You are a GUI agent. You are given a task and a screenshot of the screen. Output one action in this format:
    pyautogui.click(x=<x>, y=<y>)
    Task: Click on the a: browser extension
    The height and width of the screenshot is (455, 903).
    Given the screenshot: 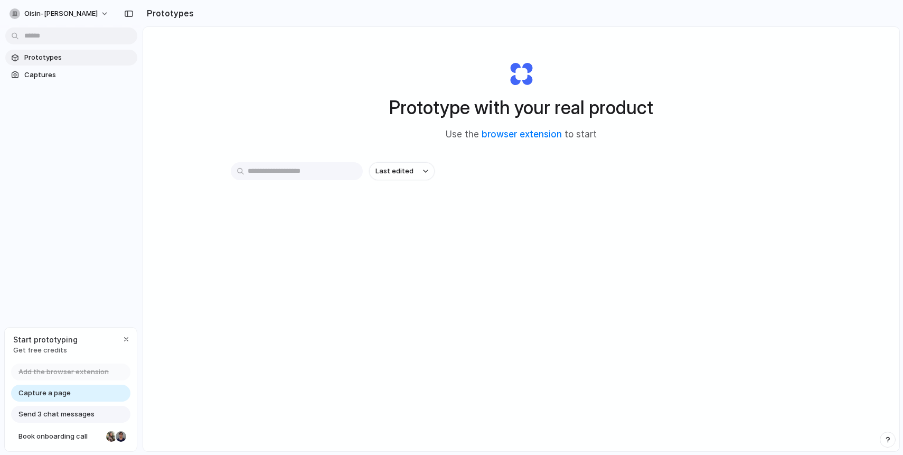 What is the action you would take?
    pyautogui.click(x=522, y=134)
    